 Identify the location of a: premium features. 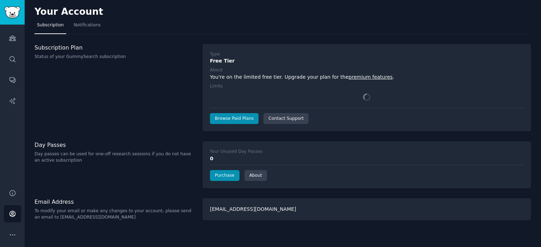
(370, 77).